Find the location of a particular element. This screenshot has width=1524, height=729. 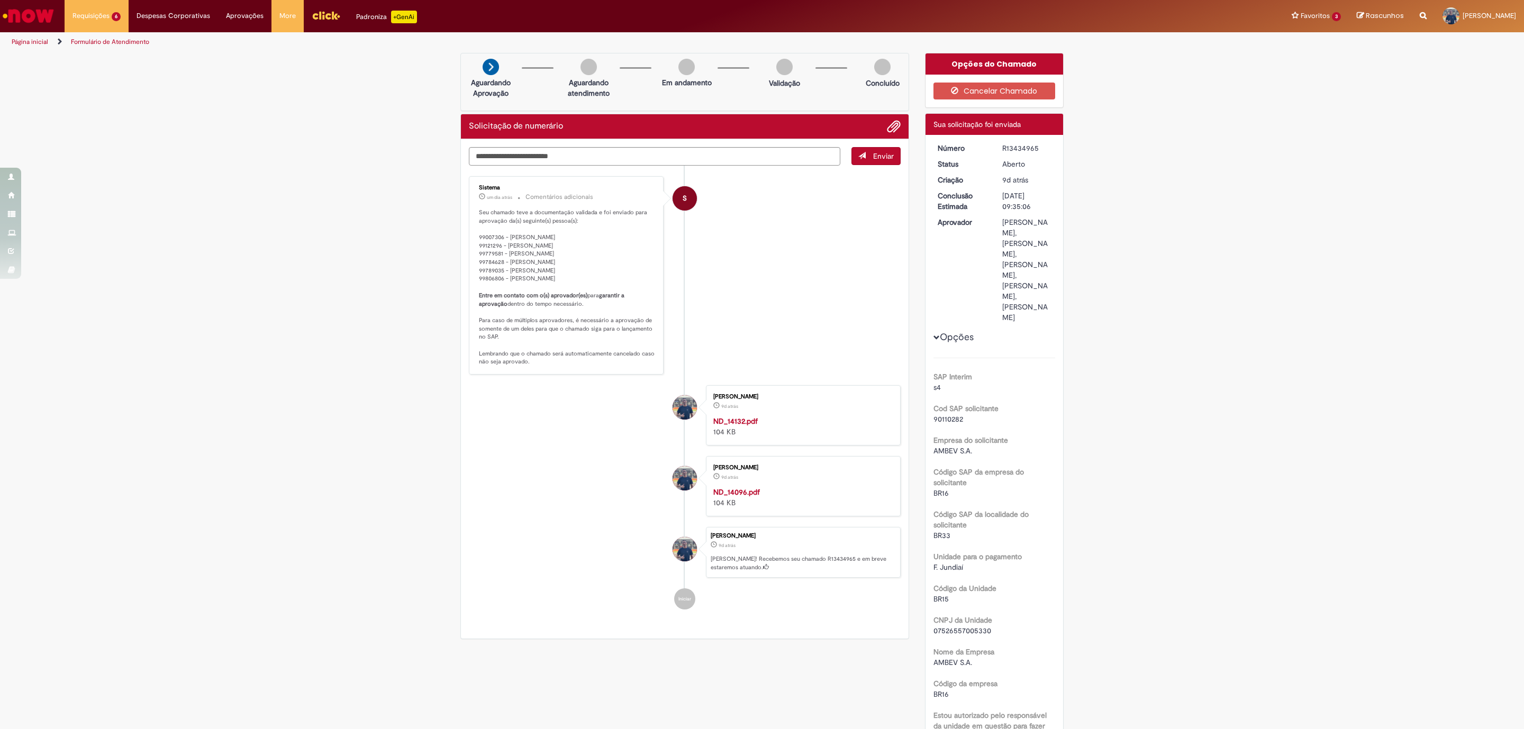

h2: Solicitação de numerário Histórico de tíquete is located at coordinates (516, 126).